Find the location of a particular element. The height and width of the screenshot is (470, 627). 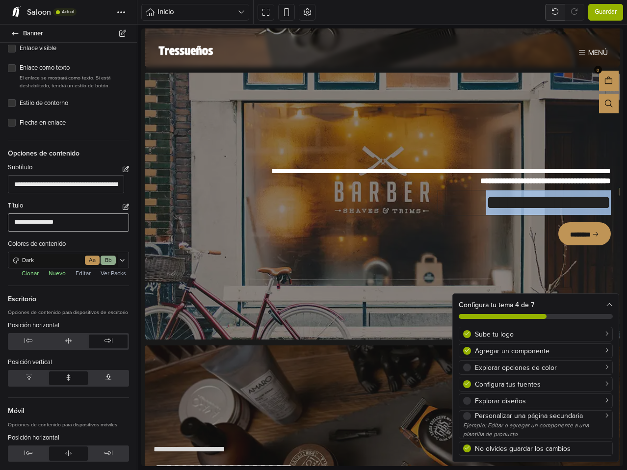

button: Inicio is located at coordinates (195, 12).